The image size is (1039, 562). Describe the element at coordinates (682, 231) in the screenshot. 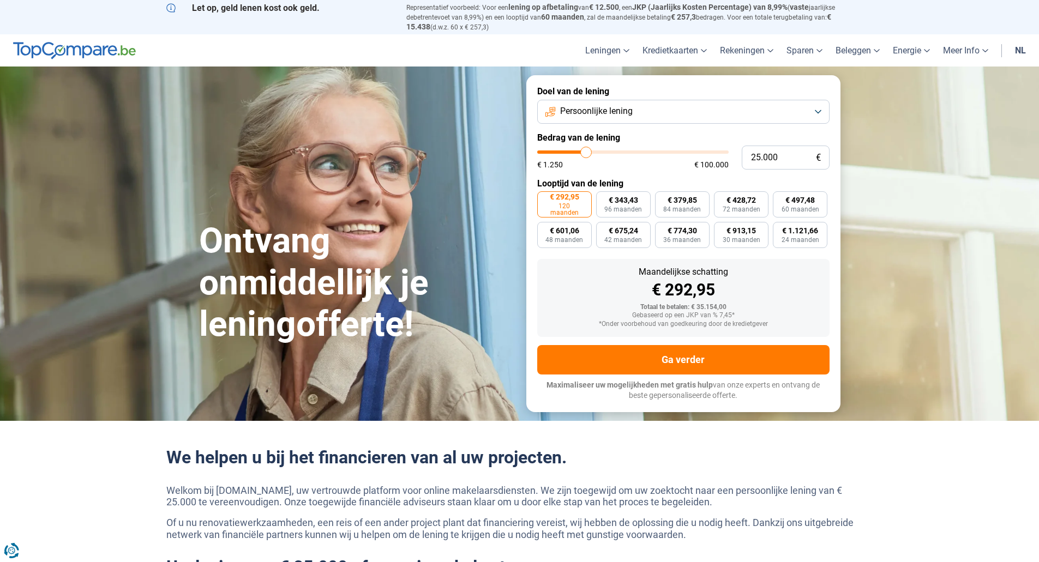

I see `span: € 774,30` at that location.